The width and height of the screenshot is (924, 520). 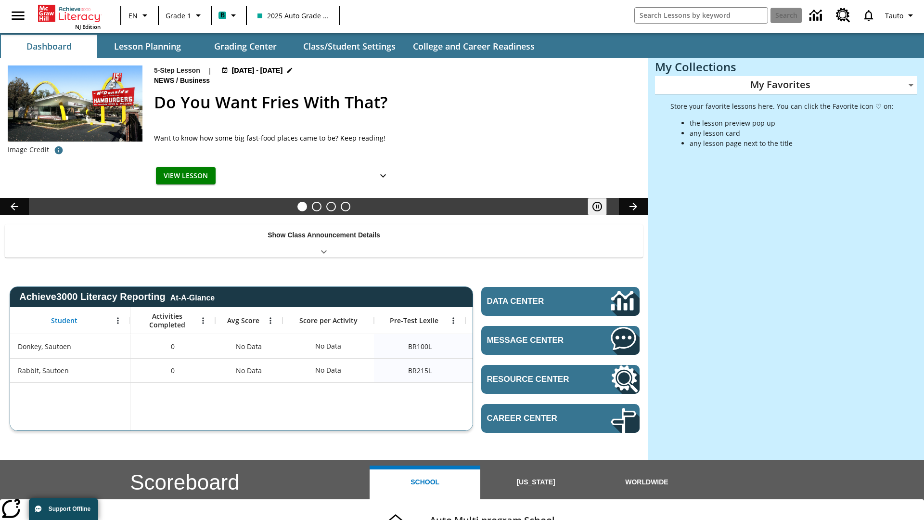 I want to click on span: Want to know how some big fast-food places came to be? Keep reading!, so click(x=274, y=138).